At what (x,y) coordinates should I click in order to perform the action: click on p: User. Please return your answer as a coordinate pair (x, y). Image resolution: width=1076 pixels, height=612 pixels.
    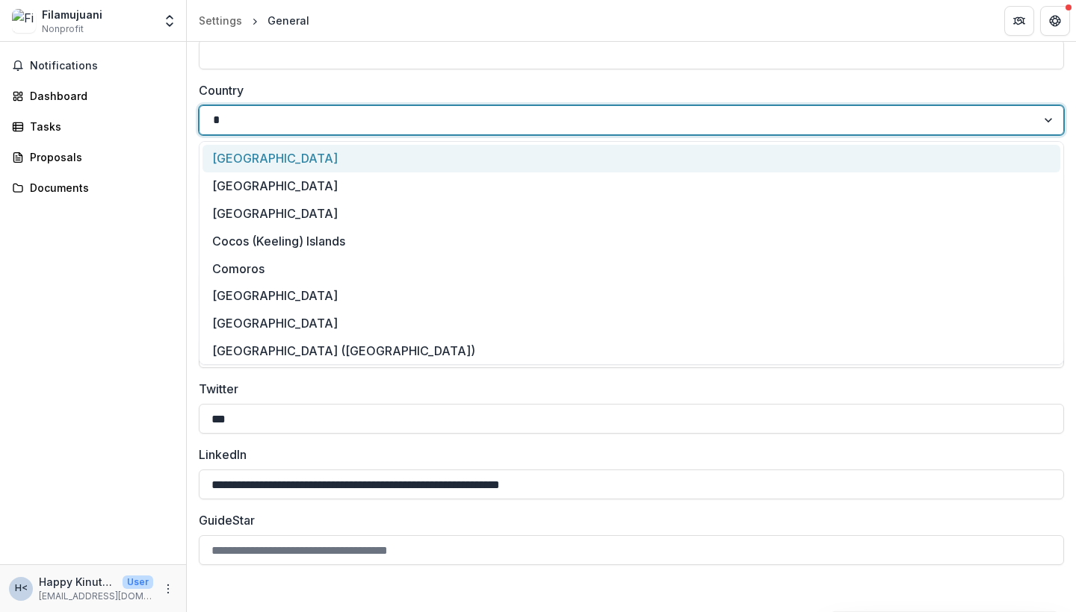
    Looking at the image, I should click on (137, 583).